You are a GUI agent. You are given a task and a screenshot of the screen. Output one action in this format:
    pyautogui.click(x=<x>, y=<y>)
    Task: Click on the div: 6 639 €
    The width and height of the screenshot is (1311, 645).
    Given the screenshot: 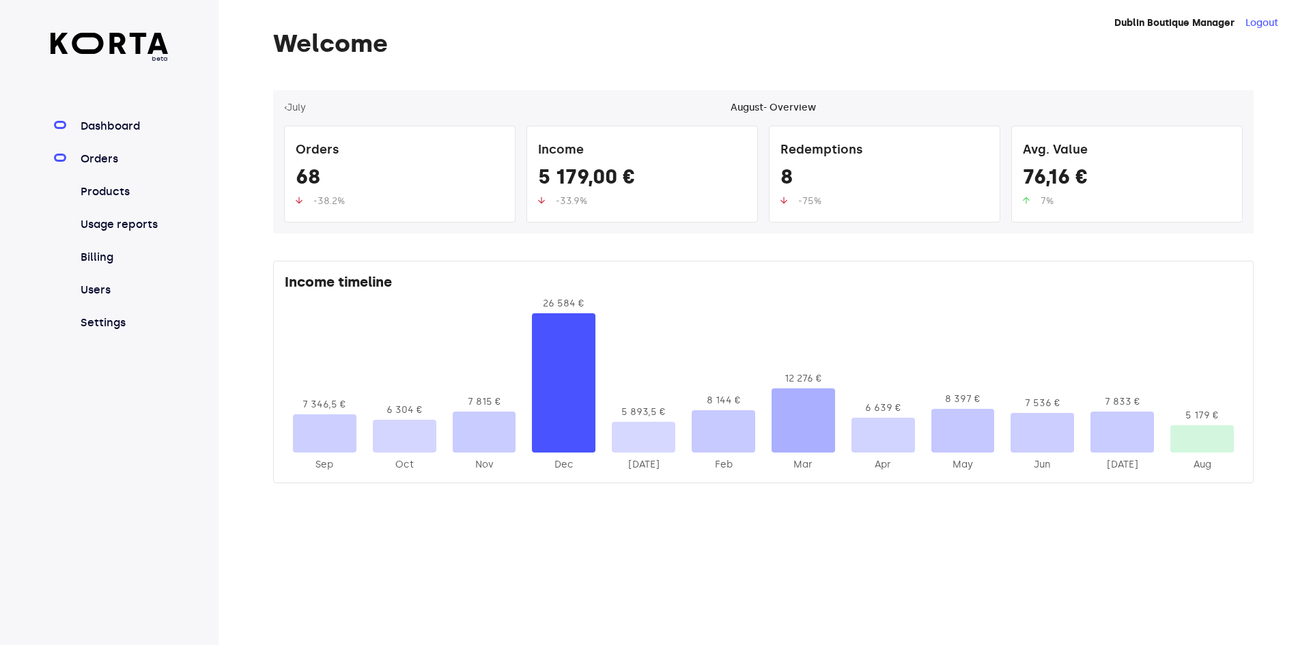 What is the action you would take?
    pyautogui.click(x=883, y=408)
    